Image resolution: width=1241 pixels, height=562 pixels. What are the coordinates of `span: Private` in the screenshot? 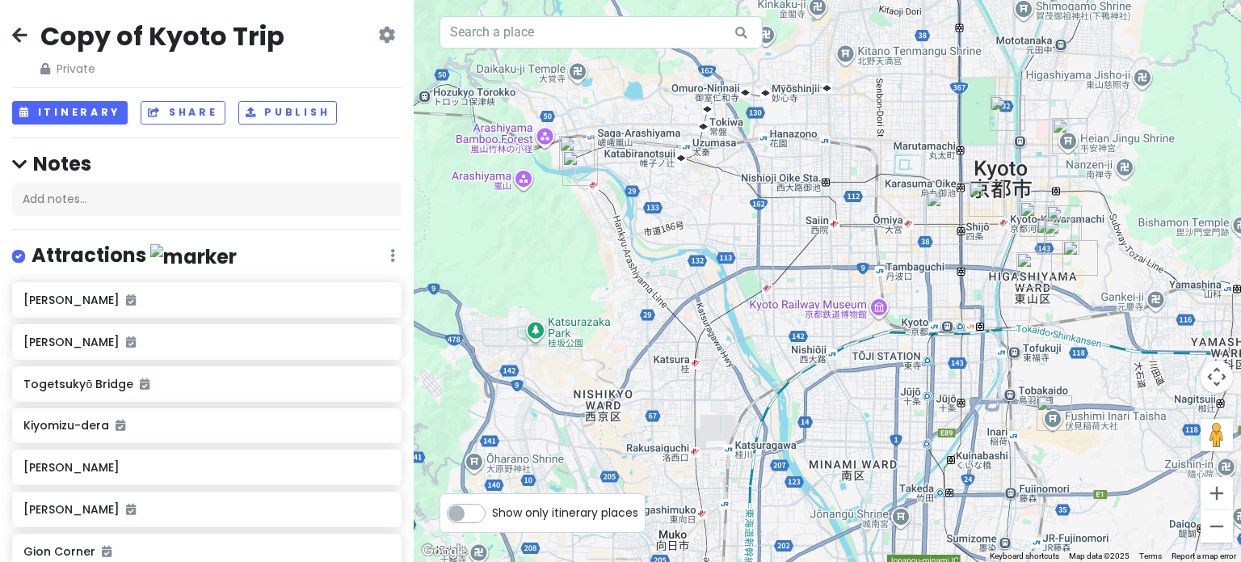 It's located at (162, 69).